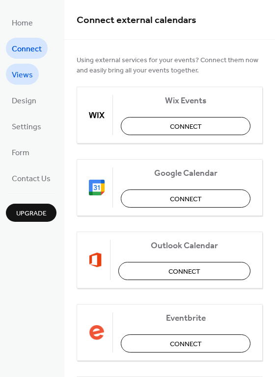 The height and width of the screenshot is (377, 275). What do you see at coordinates (185, 319) in the screenshot?
I see `span: Eventbrite` at bounding box center [185, 319].